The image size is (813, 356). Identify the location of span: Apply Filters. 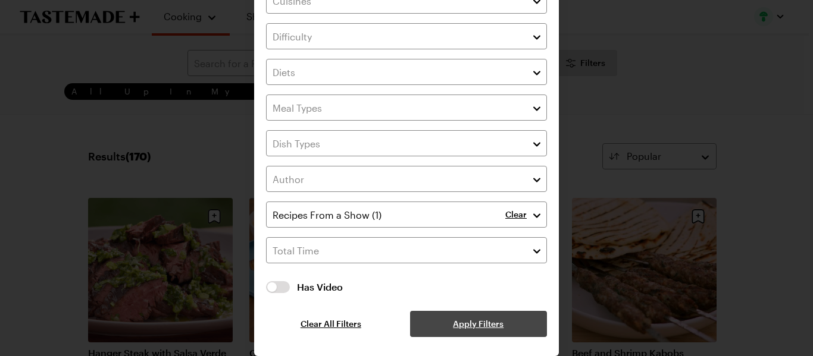
(478, 324).